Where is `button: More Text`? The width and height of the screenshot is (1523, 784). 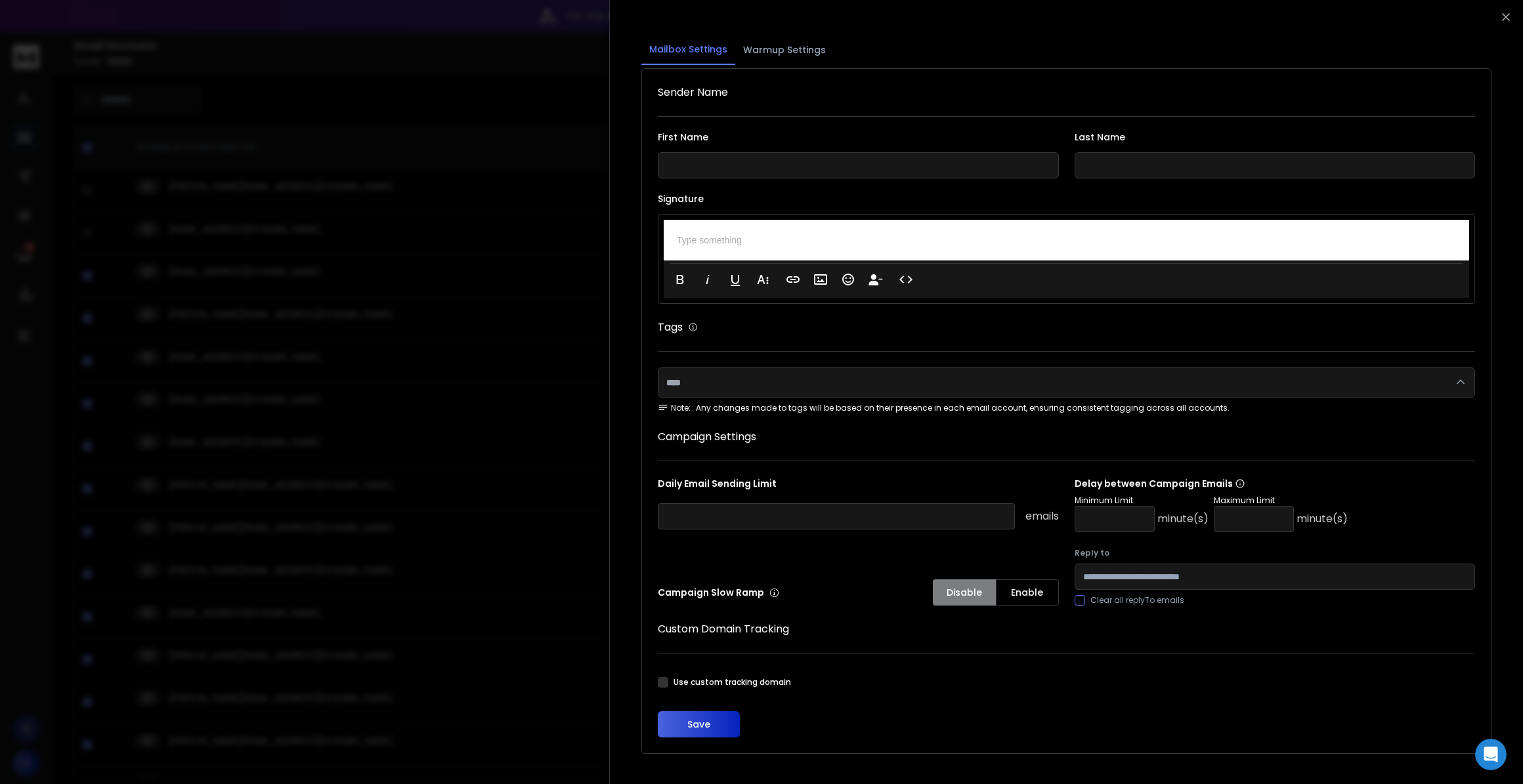 button: More Text is located at coordinates (762, 280).